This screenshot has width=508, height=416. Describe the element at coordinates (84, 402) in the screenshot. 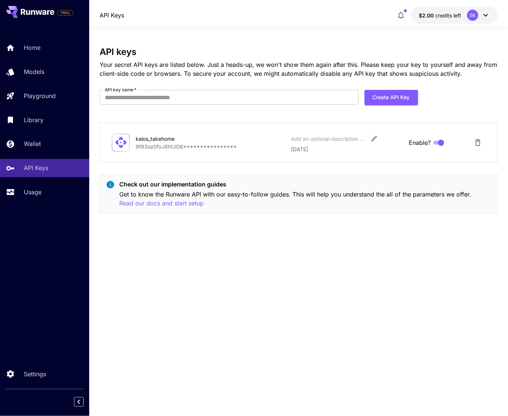

I see `div: Collapse sidebar` at that location.